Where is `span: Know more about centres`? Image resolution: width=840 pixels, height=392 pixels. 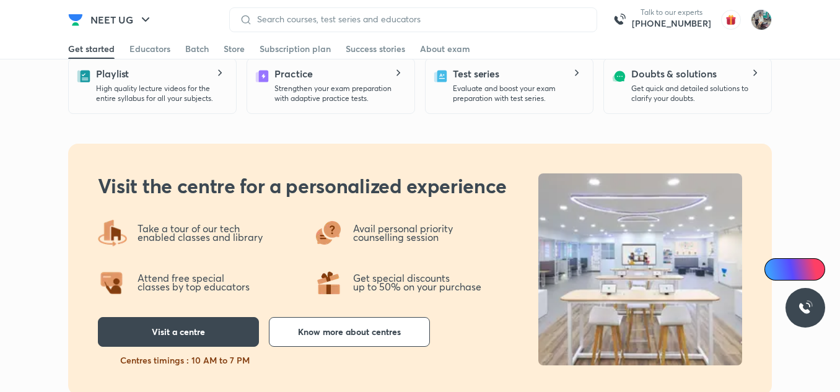
span: Know more about centres is located at coordinates (350, 332).